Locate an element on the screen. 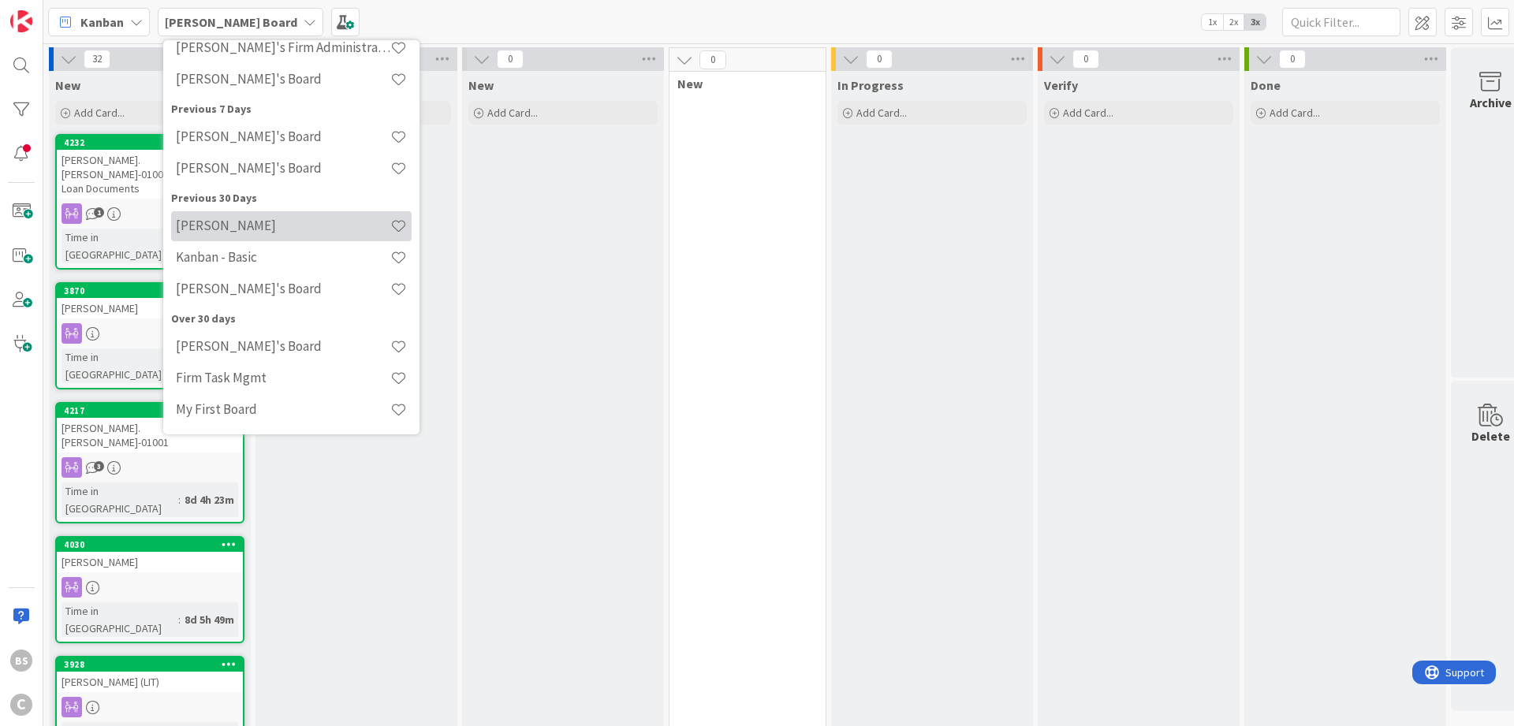  div: Delete is located at coordinates (1490, 436).